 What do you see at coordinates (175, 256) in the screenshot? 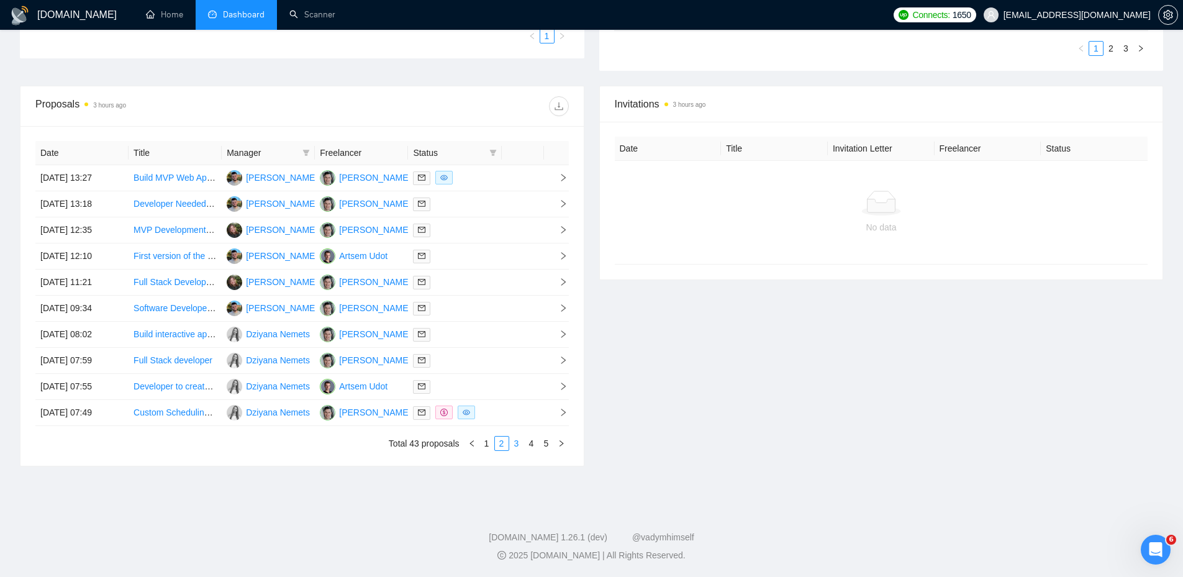
I see `td: First version of the app (MVP)”` at bounding box center [175, 256].